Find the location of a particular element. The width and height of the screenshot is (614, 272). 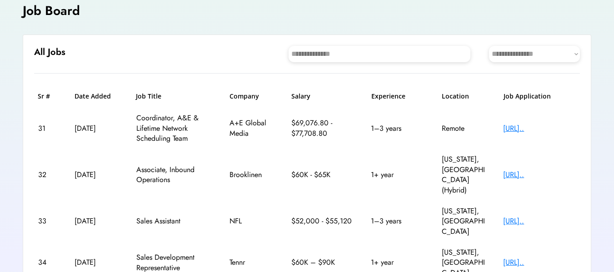

div: Sales Assistant is located at coordinates (175, 221).